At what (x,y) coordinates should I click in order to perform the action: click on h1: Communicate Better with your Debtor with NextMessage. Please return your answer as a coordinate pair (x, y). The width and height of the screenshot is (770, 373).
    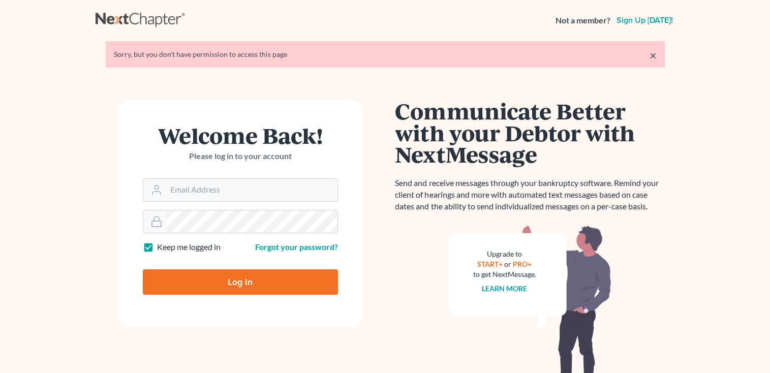
    Looking at the image, I should click on (530, 133).